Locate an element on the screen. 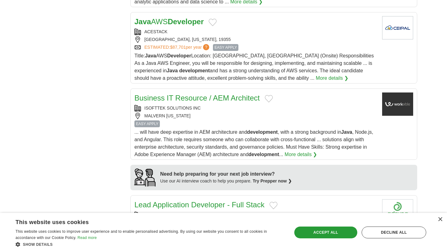 Image resolution: width=447 pixels, height=252 pixels. img: Globus Medical logo is located at coordinates (398, 211).